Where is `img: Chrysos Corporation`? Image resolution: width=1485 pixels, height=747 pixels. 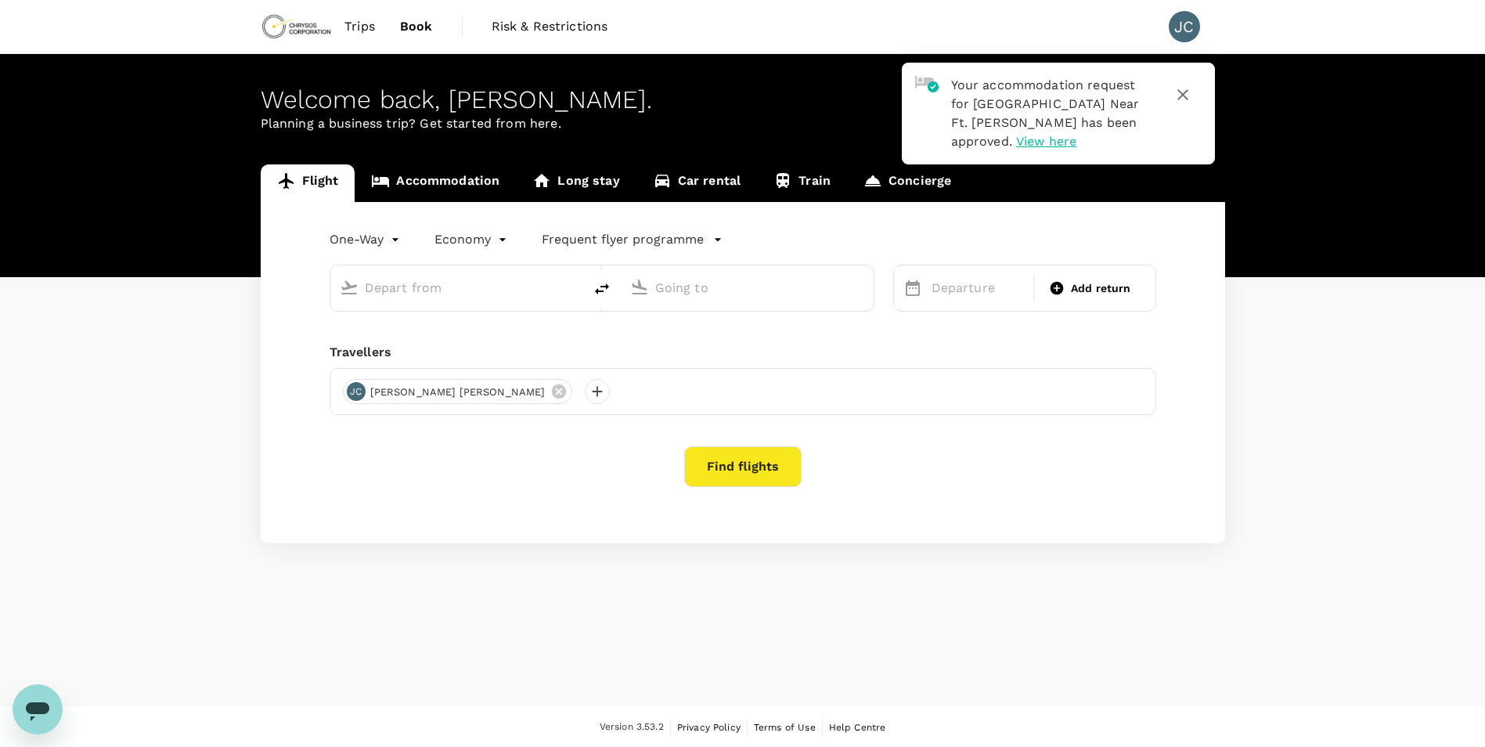 img: Chrysos Corporation is located at coordinates (297, 27).